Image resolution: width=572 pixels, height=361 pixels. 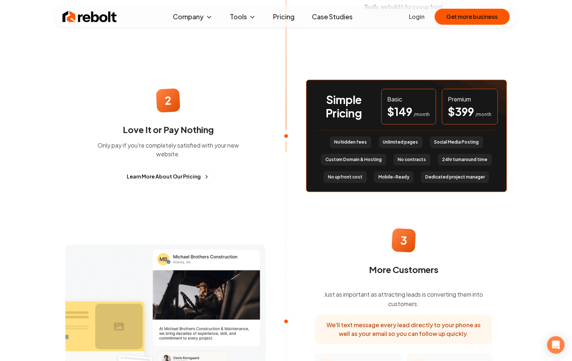 What do you see at coordinates (404, 7) in the screenshot?
I see `span: Really, we build it for you up front` at bounding box center [404, 7].